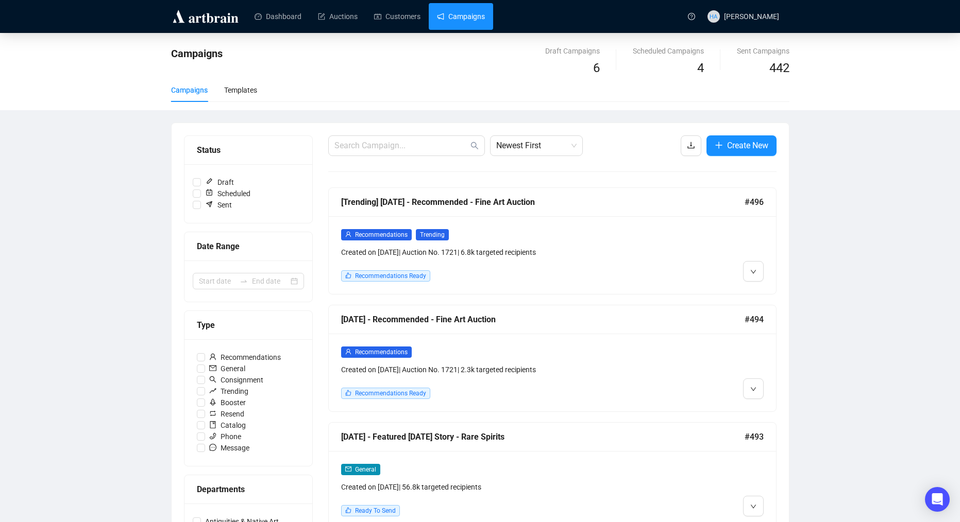  Describe the element at coordinates (213, 391) in the screenshot. I see `span: rise` at that location.